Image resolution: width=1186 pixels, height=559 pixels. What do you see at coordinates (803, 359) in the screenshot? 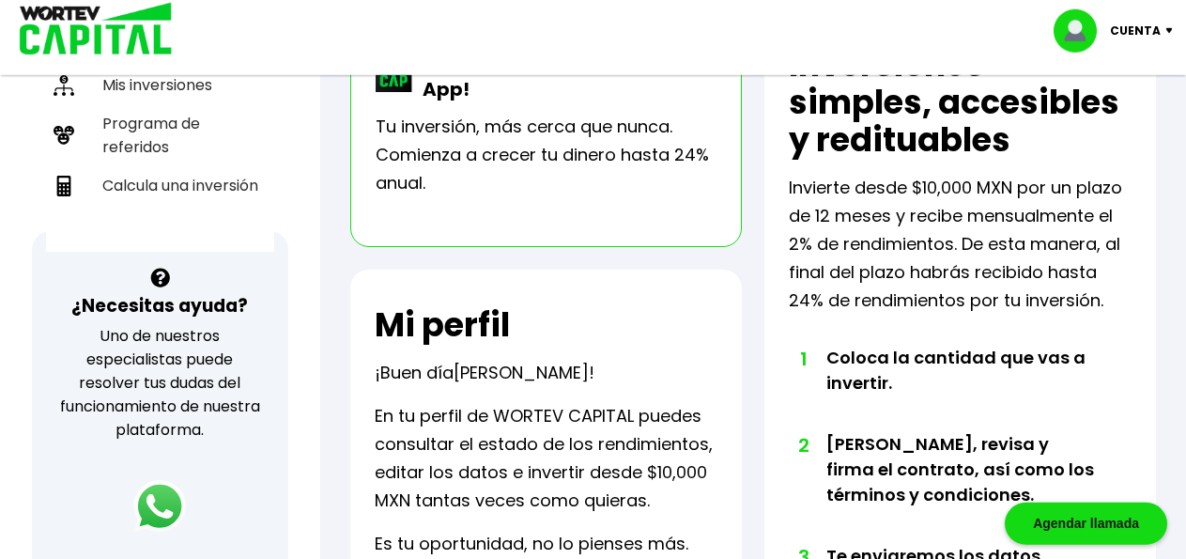
I see `span: 1` at bounding box center [803, 359].